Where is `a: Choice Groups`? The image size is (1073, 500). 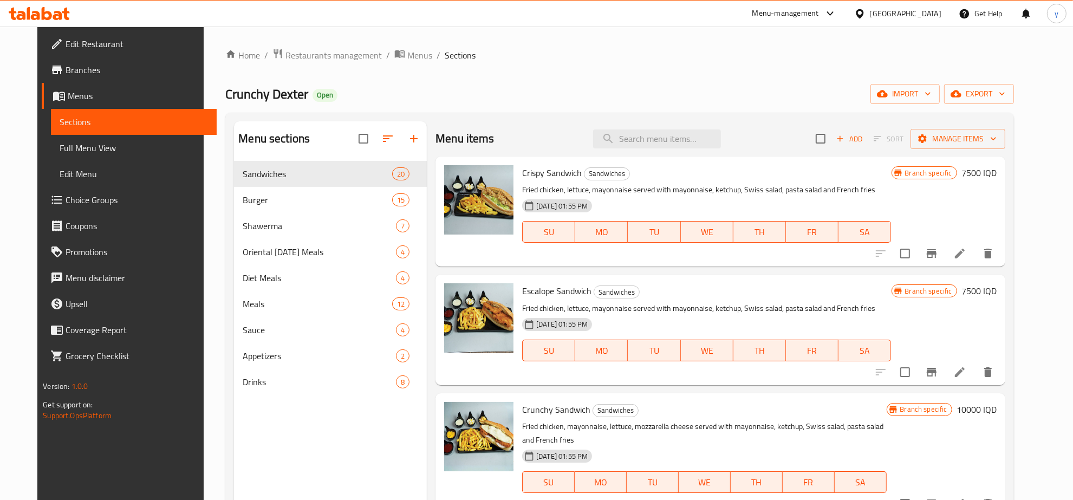 a: Choice Groups is located at coordinates (129, 200).